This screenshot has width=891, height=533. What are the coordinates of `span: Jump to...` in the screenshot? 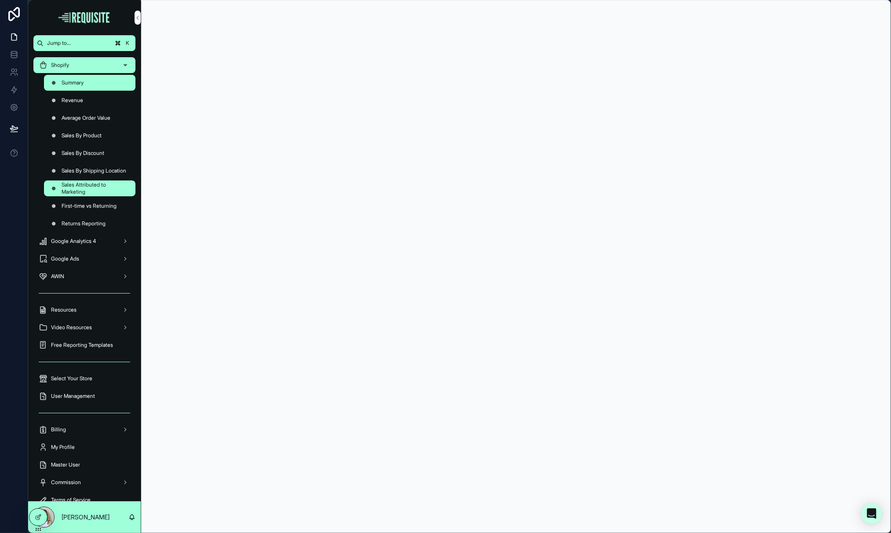 It's located at (78, 43).